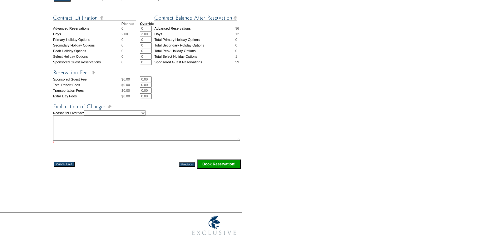 This screenshot has height=235, width=479. I want to click on td: Extra Day Fees, so click(87, 96).